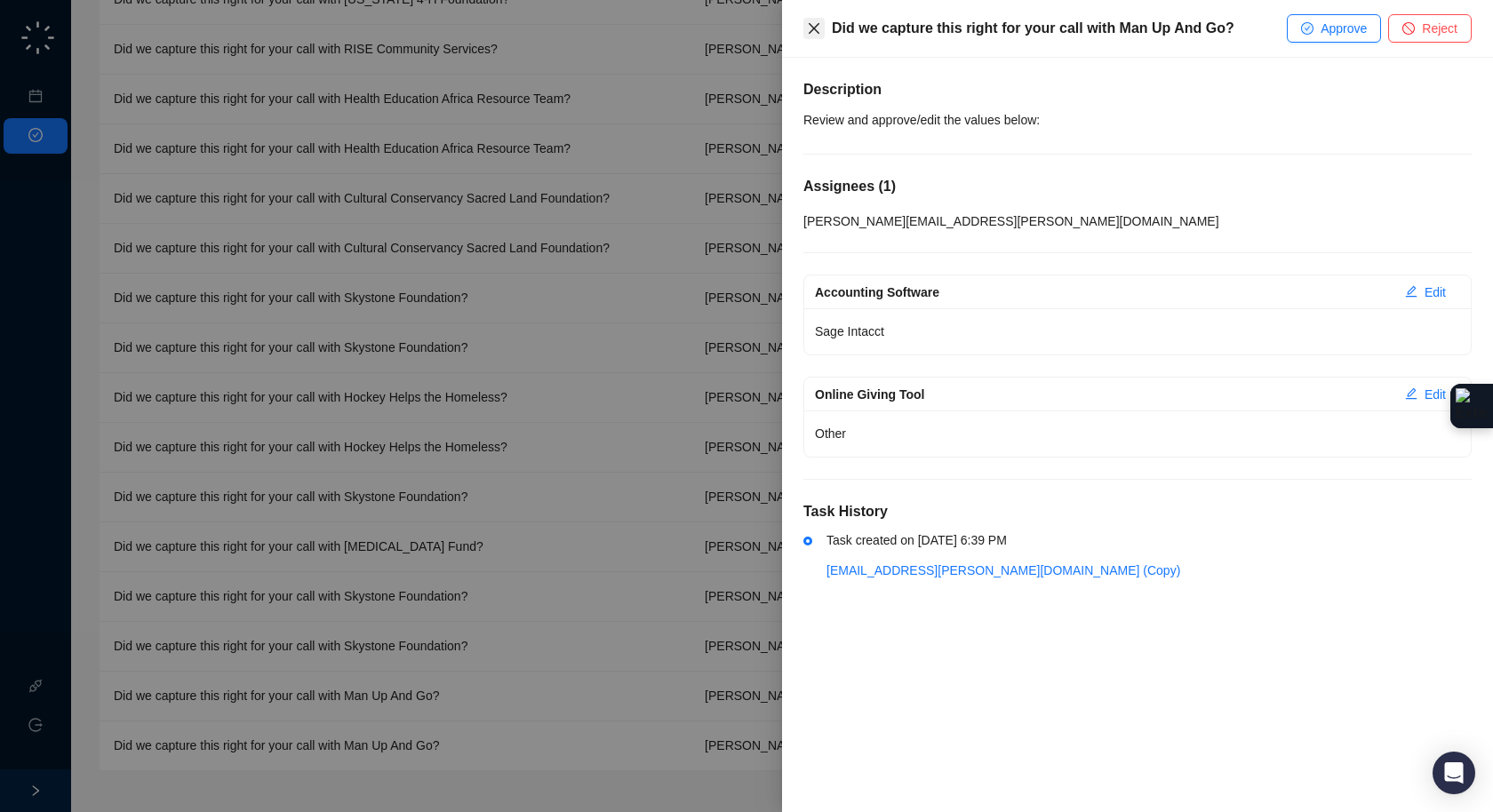  I want to click on h5: Description, so click(1137, 90).